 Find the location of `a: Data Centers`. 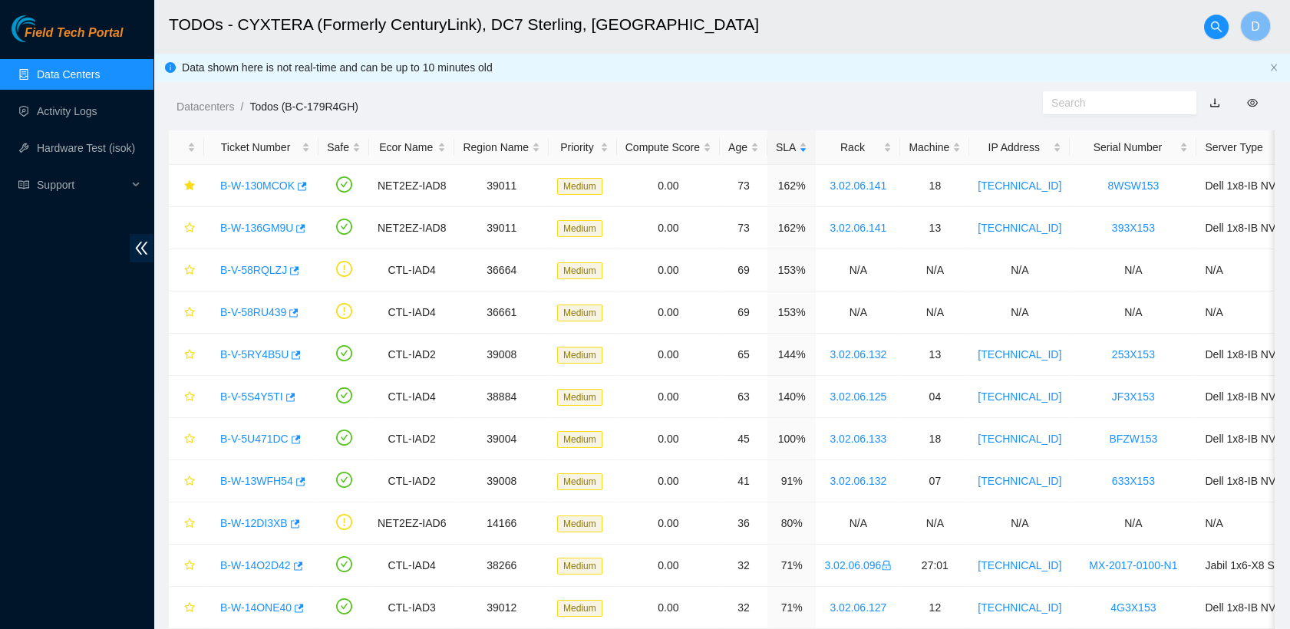

a: Data Centers is located at coordinates (68, 74).